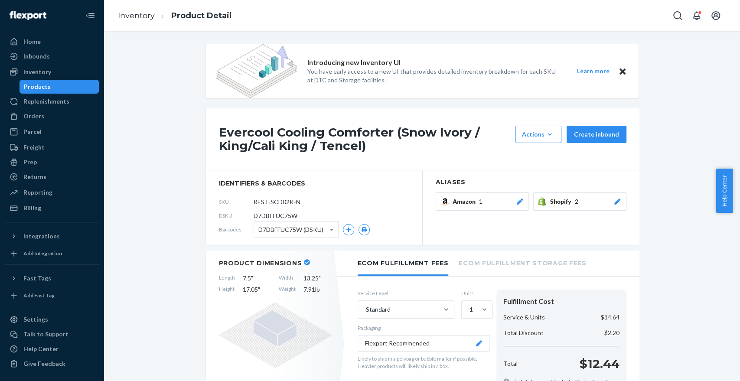 This screenshot has height=381, width=740. What do you see at coordinates (610, 333) in the screenshot?
I see `p: -$2.20` at bounding box center [610, 333].